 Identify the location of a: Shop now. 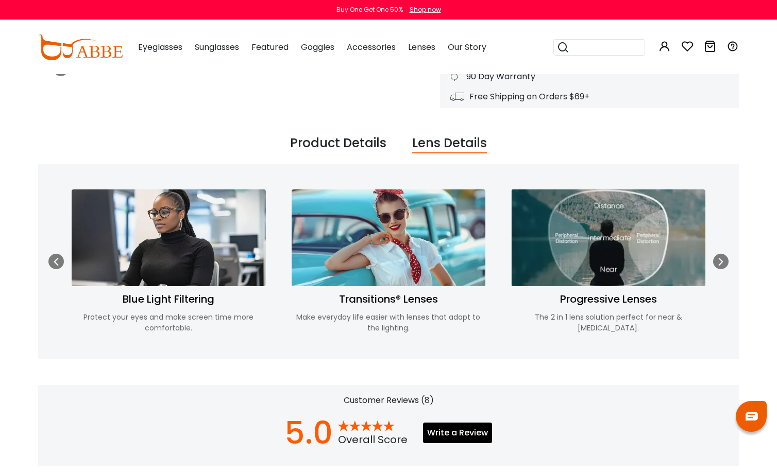
(422, 9).